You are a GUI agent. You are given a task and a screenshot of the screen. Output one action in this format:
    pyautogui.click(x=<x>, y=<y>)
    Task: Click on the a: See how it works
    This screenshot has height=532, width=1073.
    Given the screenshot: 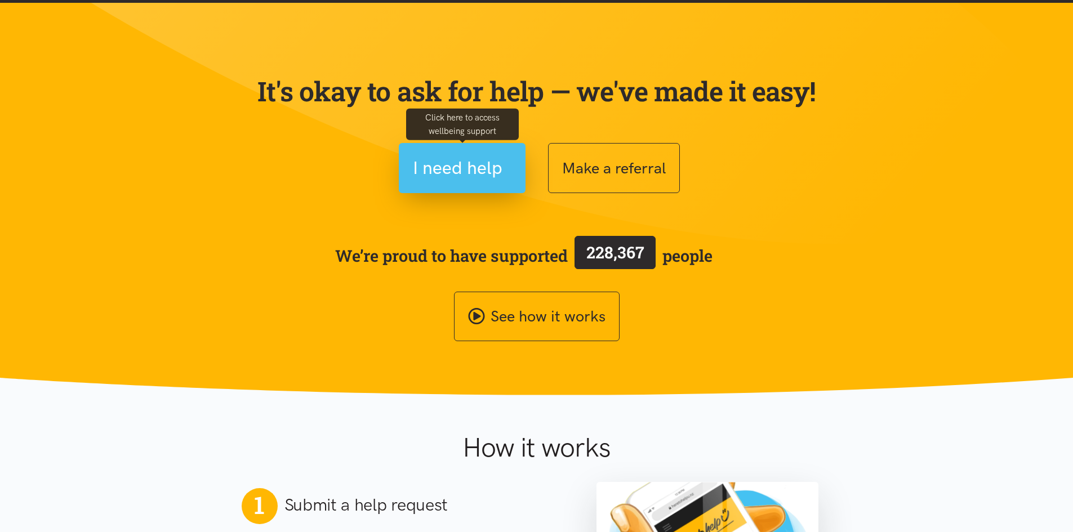 What is the action you would take?
    pyautogui.click(x=537, y=316)
    